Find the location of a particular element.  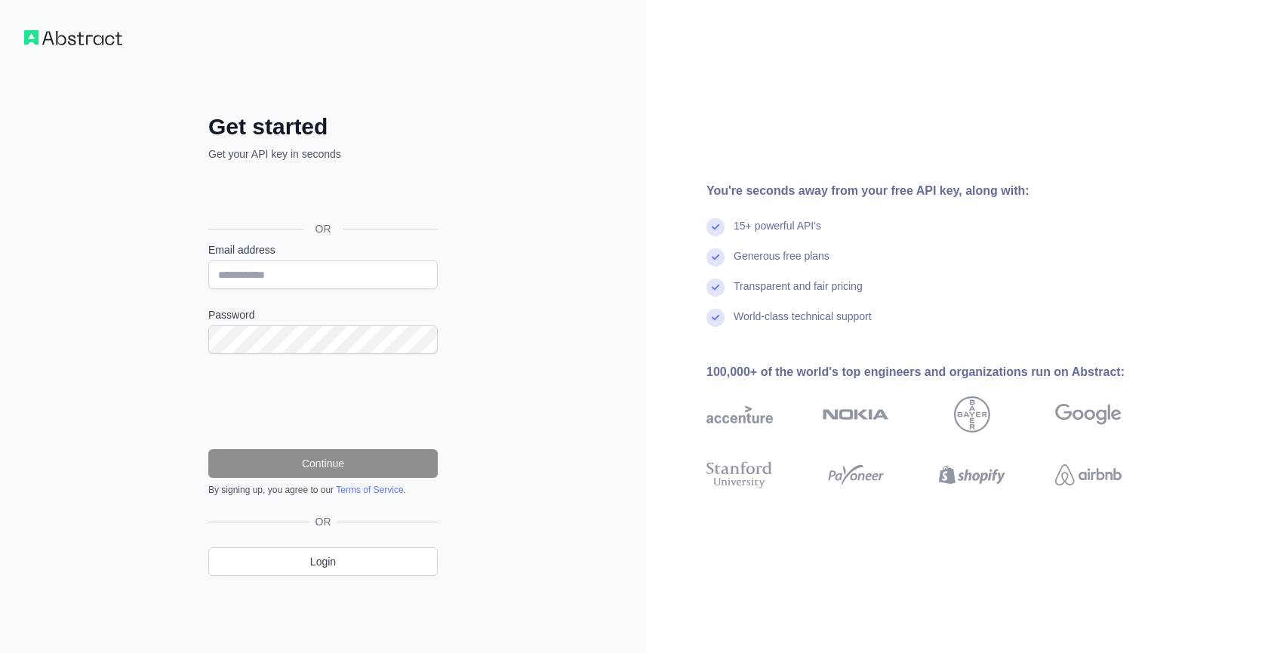

label: Password is located at coordinates (323, 315).